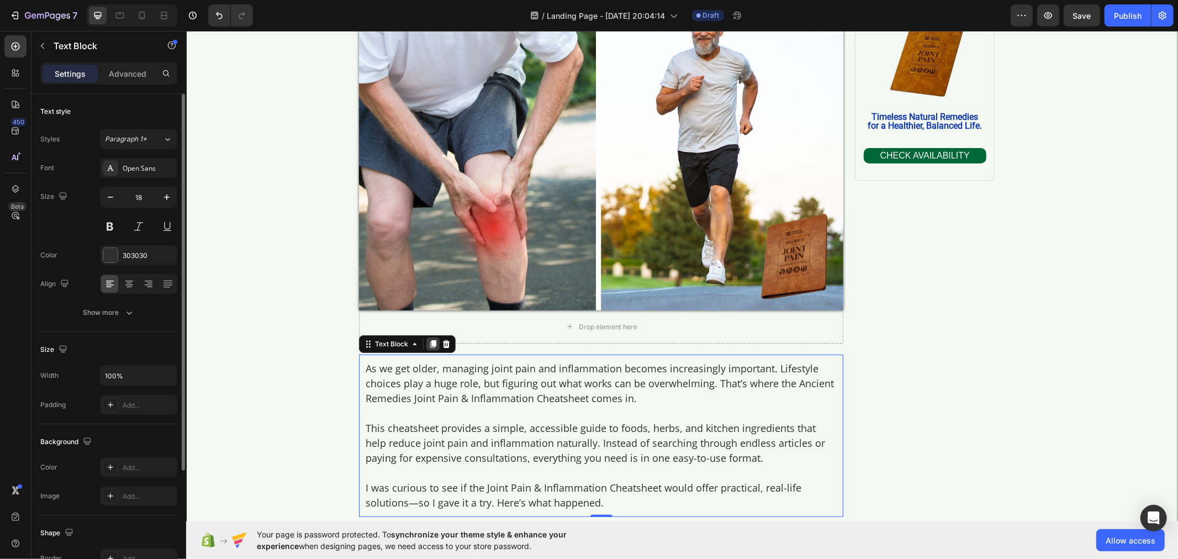  I want to click on div: Beta, so click(17, 207).